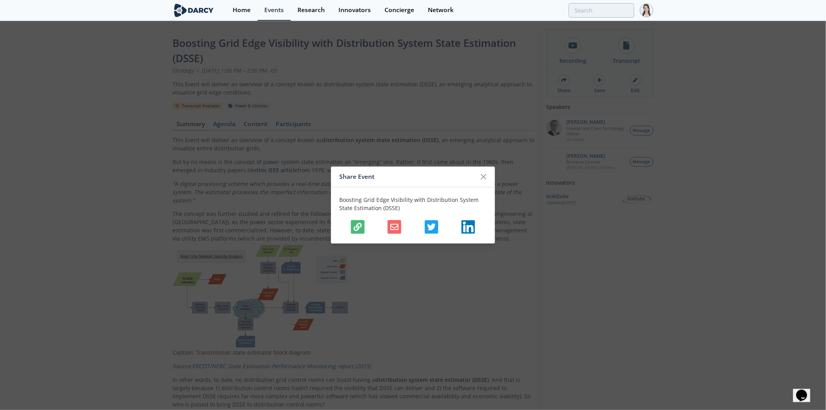  What do you see at coordinates (354, 10) in the screenshot?
I see `div: Innovators` at bounding box center [354, 10].